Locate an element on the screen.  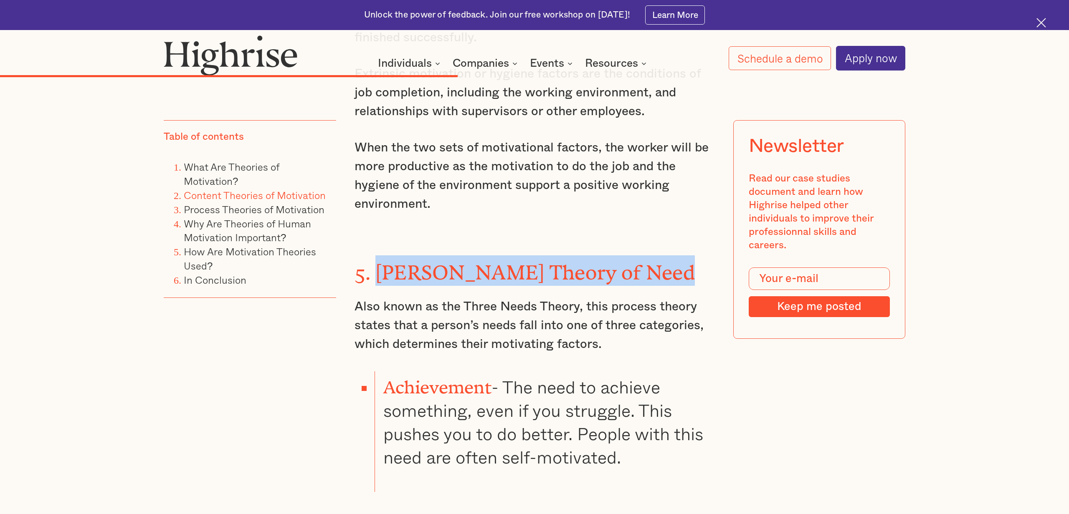
img: Highrise logo is located at coordinates (230, 55).